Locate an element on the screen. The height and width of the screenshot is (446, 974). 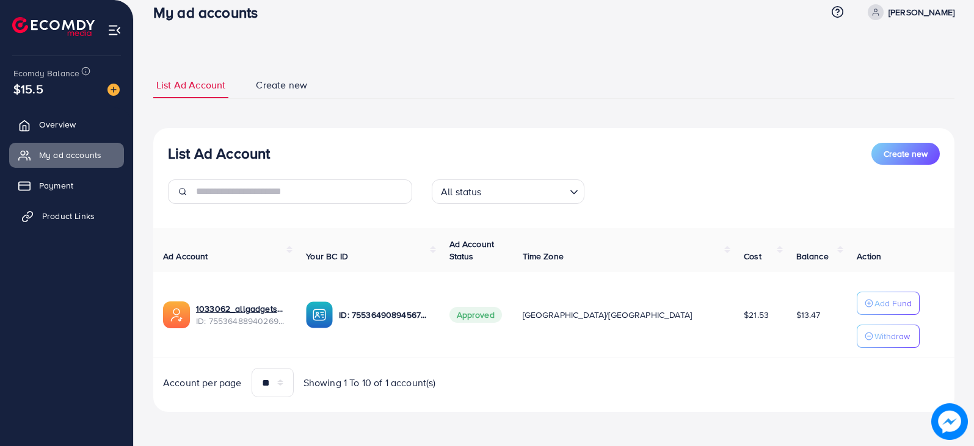
h3: List Ad Account is located at coordinates (219, 153).